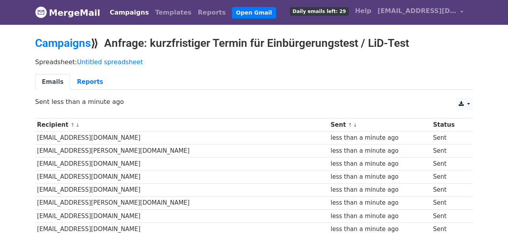 The image size is (508, 235). Describe the element at coordinates (110, 62) in the screenshot. I see `a: Untitled spreadsheet` at that location.